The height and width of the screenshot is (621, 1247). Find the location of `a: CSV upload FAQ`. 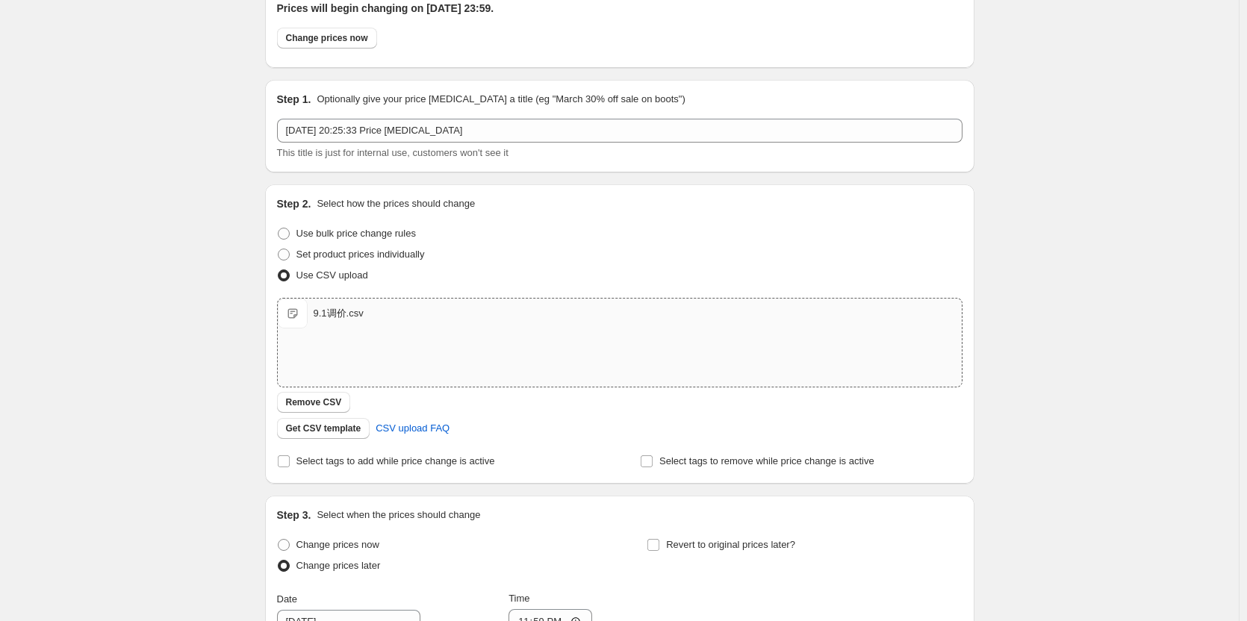

a: CSV upload FAQ is located at coordinates (412, 428).